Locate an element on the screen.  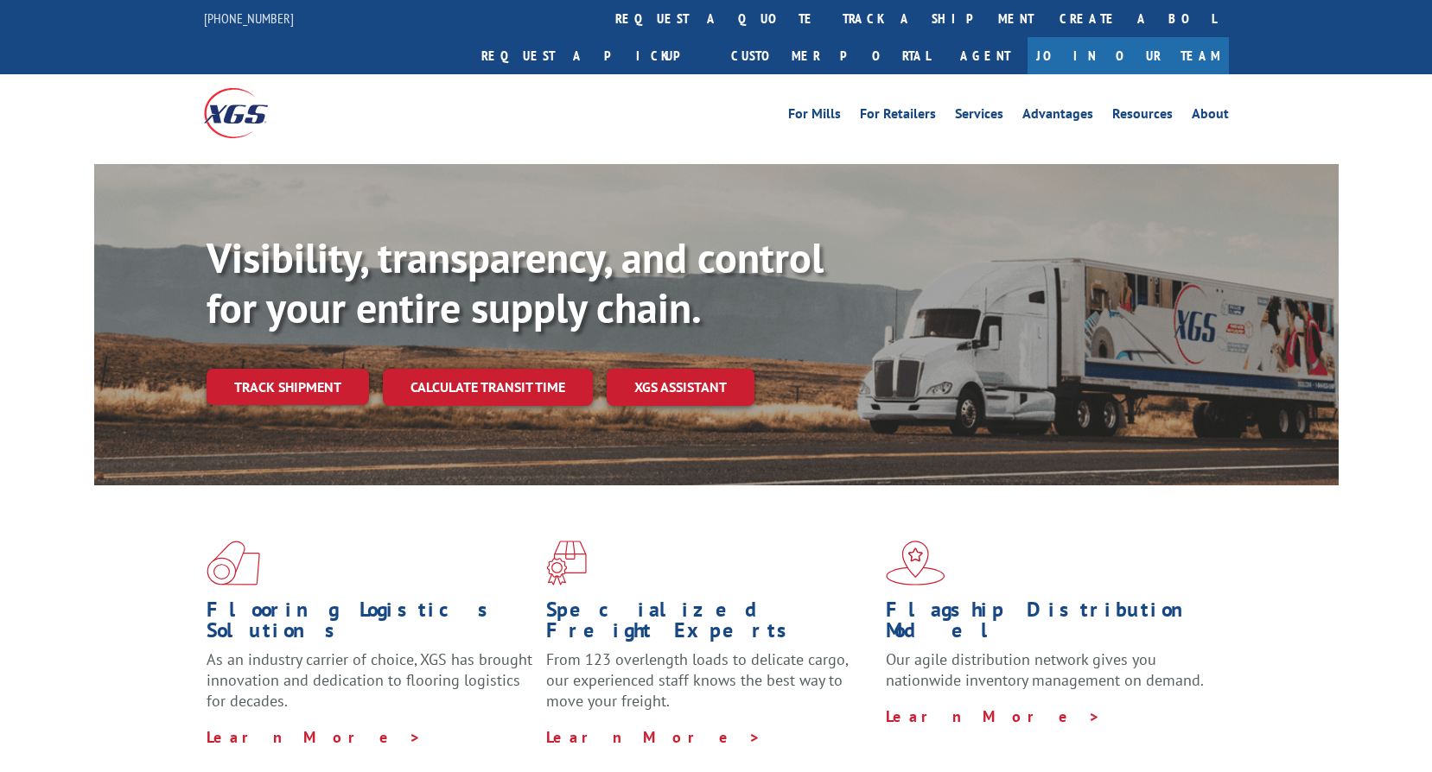
a: For Mills is located at coordinates (814, 117).